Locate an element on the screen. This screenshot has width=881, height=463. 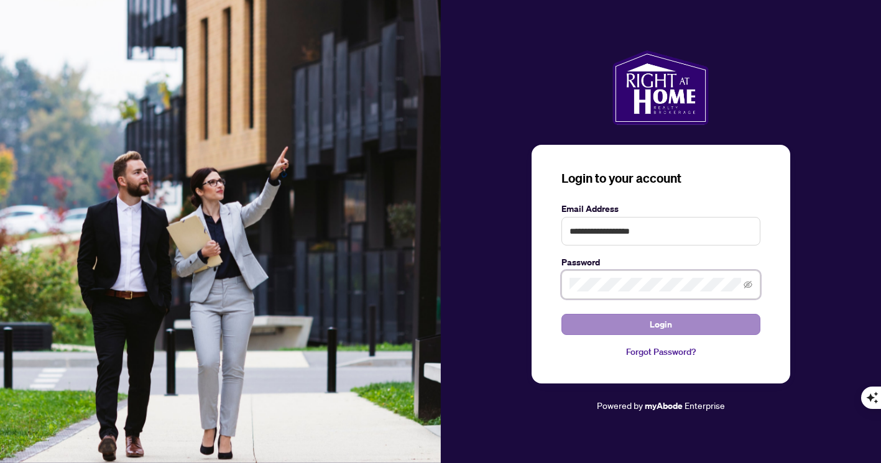
button: Login is located at coordinates (661, 324).